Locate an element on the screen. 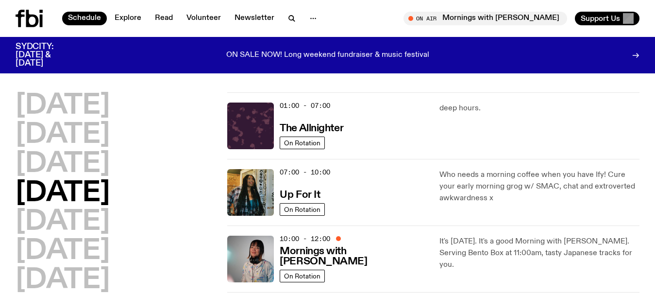  button: Support Us is located at coordinates (607, 18).